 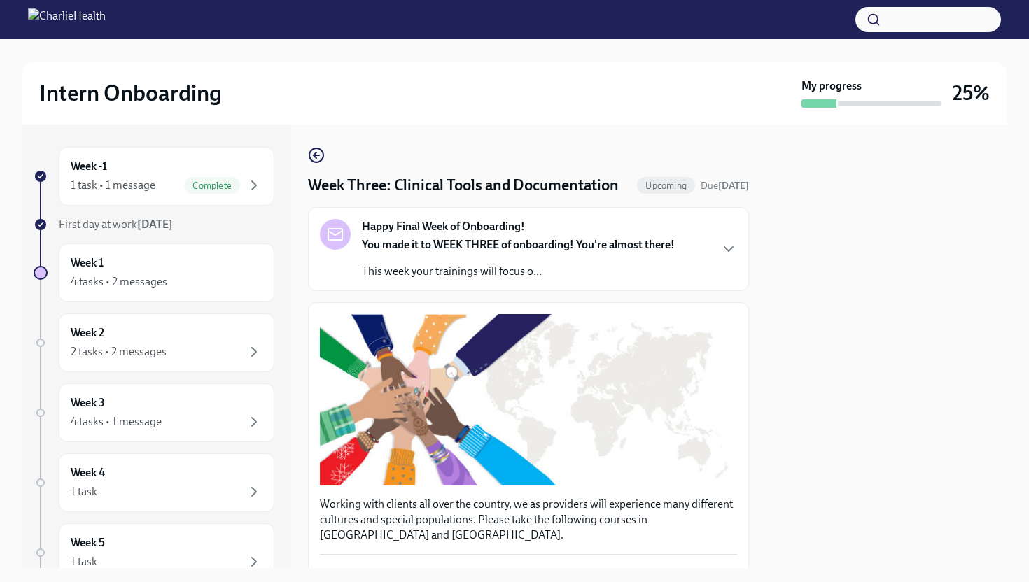 I want to click on a: Week 51 task, so click(x=154, y=553).